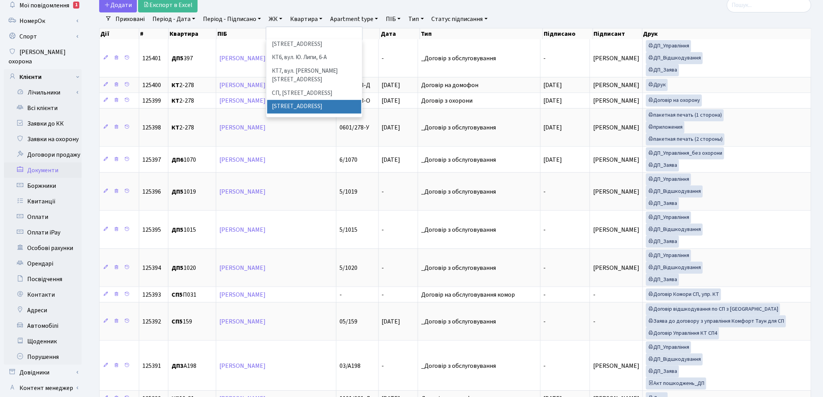  What do you see at coordinates (348, 192) in the screenshot?
I see `span: 5/1019` at bounding box center [348, 192].